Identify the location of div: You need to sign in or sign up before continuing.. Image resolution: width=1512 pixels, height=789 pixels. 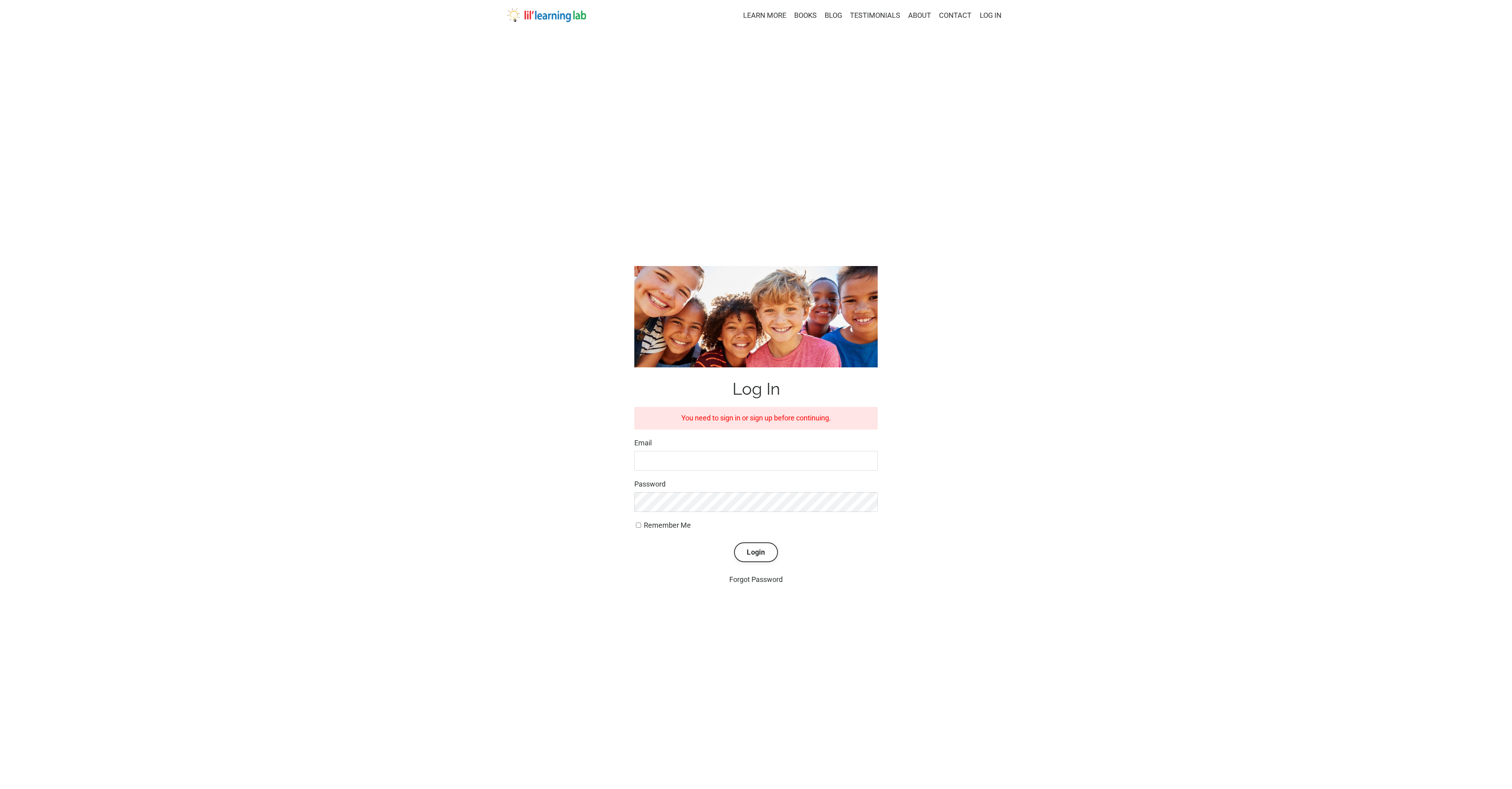
(756, 418).